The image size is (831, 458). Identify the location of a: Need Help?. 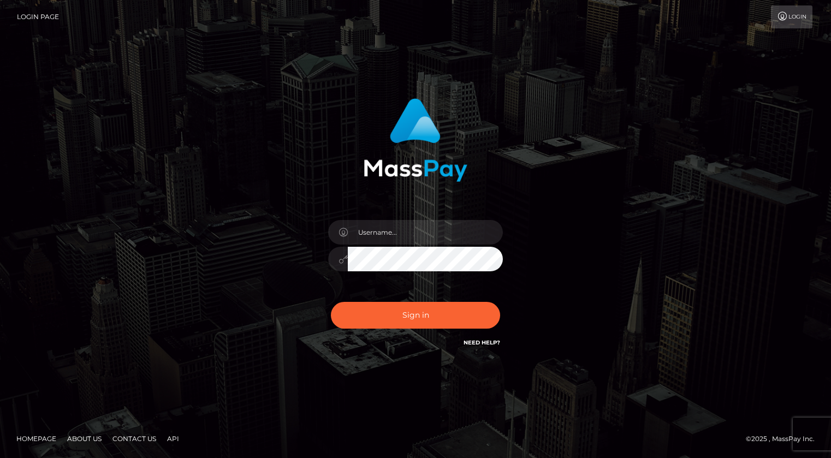
(482, 342).